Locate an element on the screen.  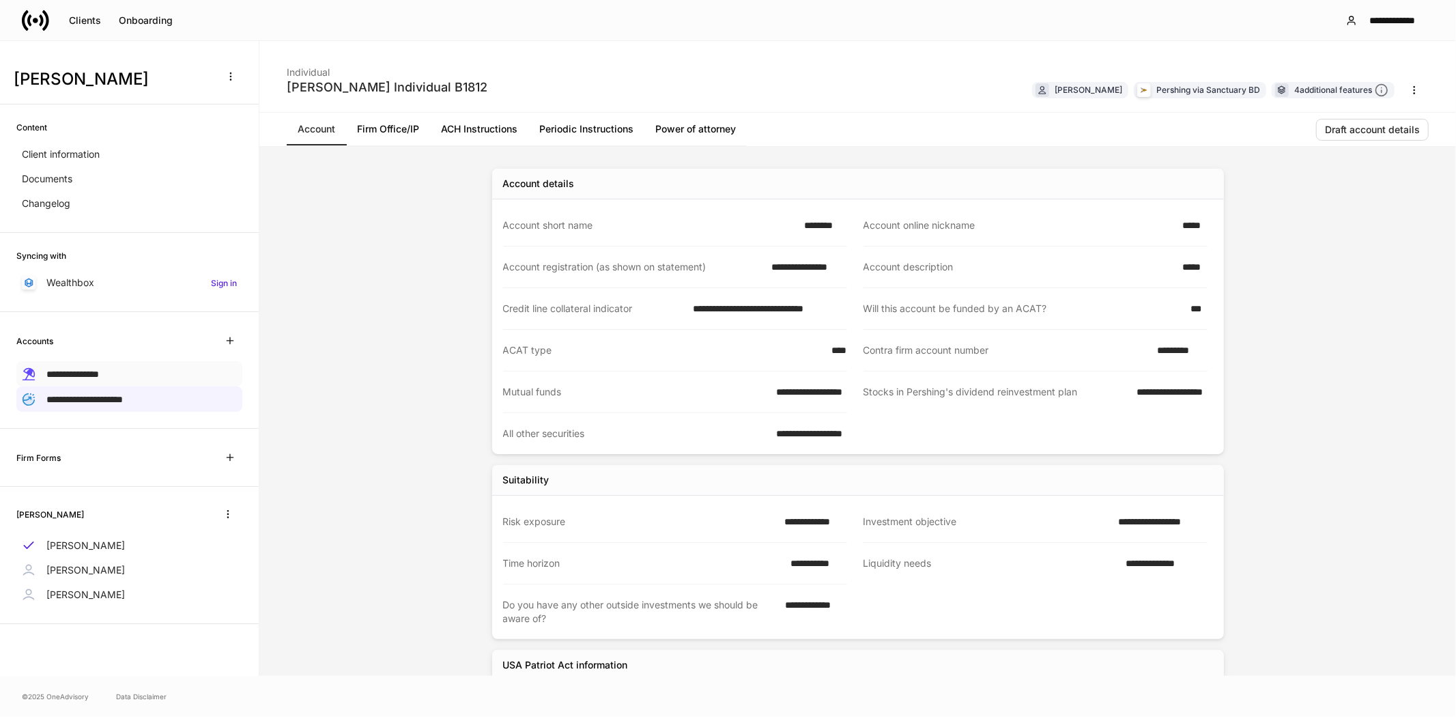
div: Mutual funds is located at coordinates (635, 392).